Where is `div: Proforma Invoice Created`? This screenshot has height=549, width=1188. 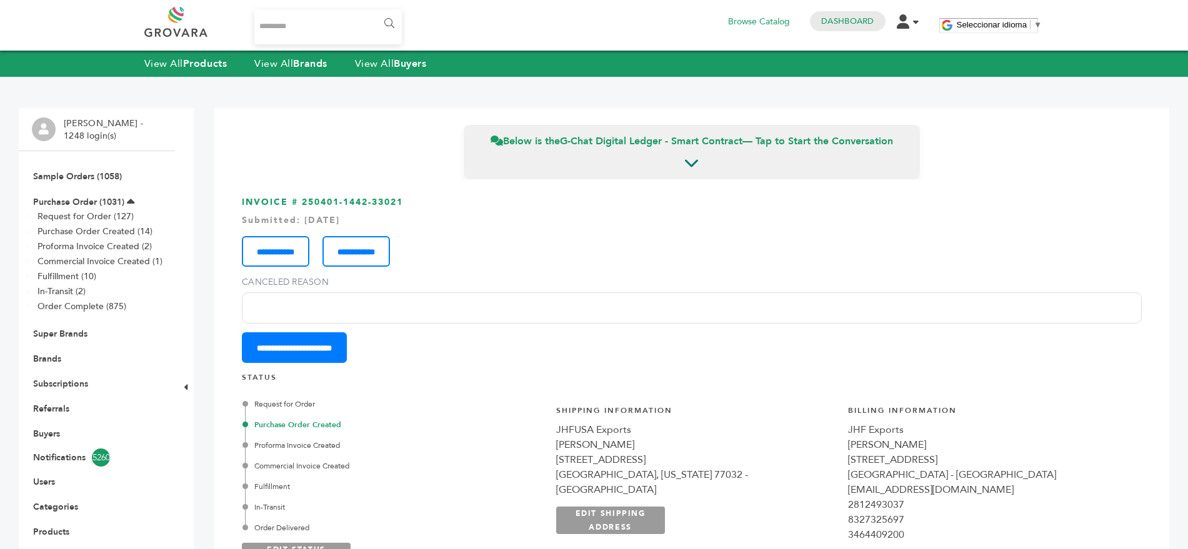 div: Proforma Invoice Created is located at coordinates (394, 445).